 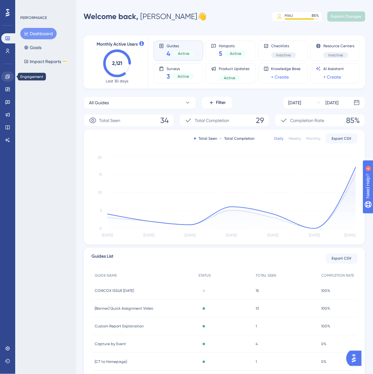 I want to click on div: MAU, so click(x=289, y=16).